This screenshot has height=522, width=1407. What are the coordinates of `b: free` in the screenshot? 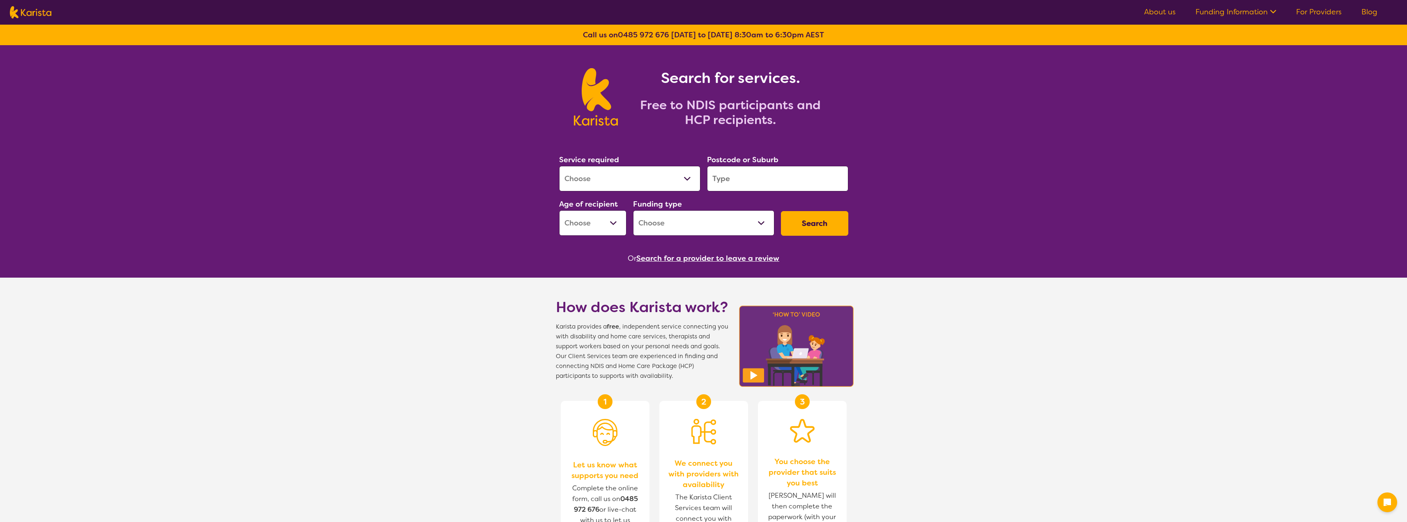 It's located at (613, 327).